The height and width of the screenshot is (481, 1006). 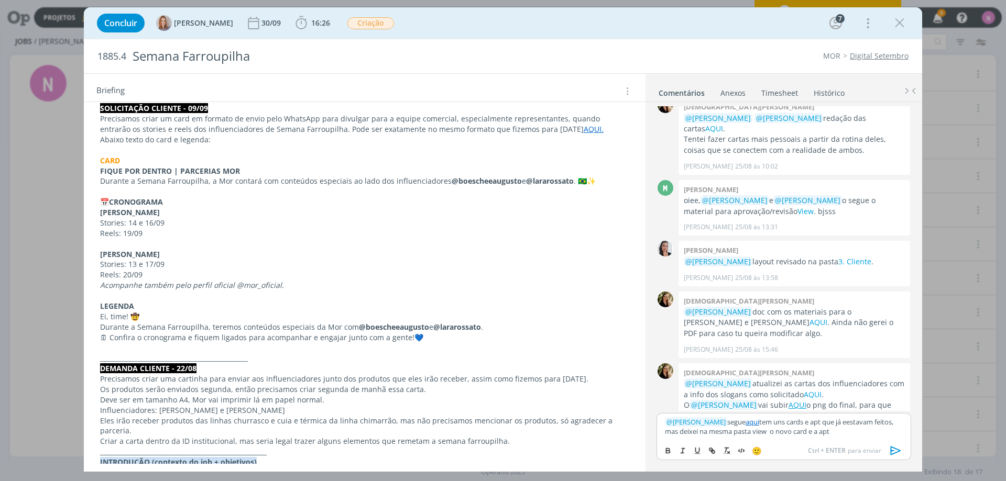 I want to click on p: Precisamos criar uma cartinha para enviar aos influenciadores junto dos produtos que eles irão re..., so click(x=365, y=379).